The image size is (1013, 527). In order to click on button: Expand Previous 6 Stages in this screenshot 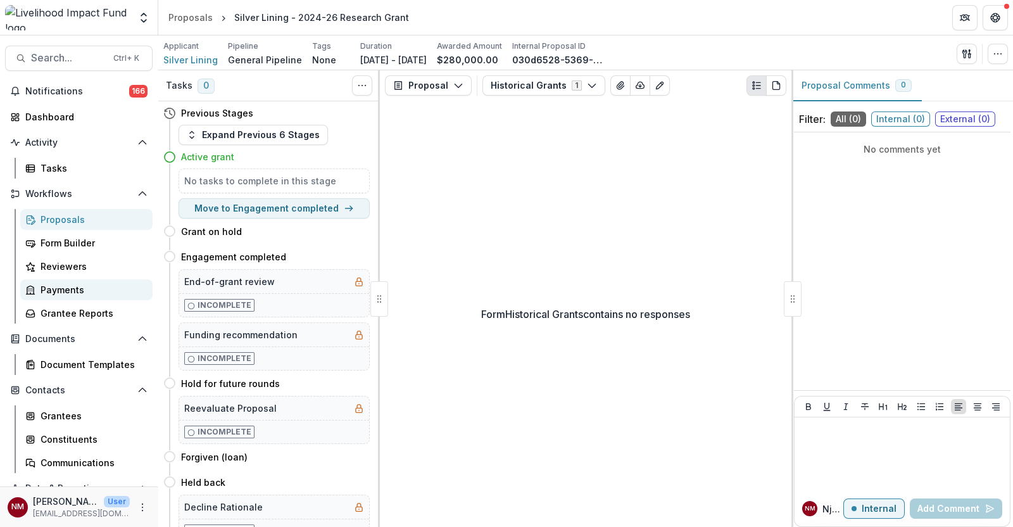, I will do `click(253, 135)`.